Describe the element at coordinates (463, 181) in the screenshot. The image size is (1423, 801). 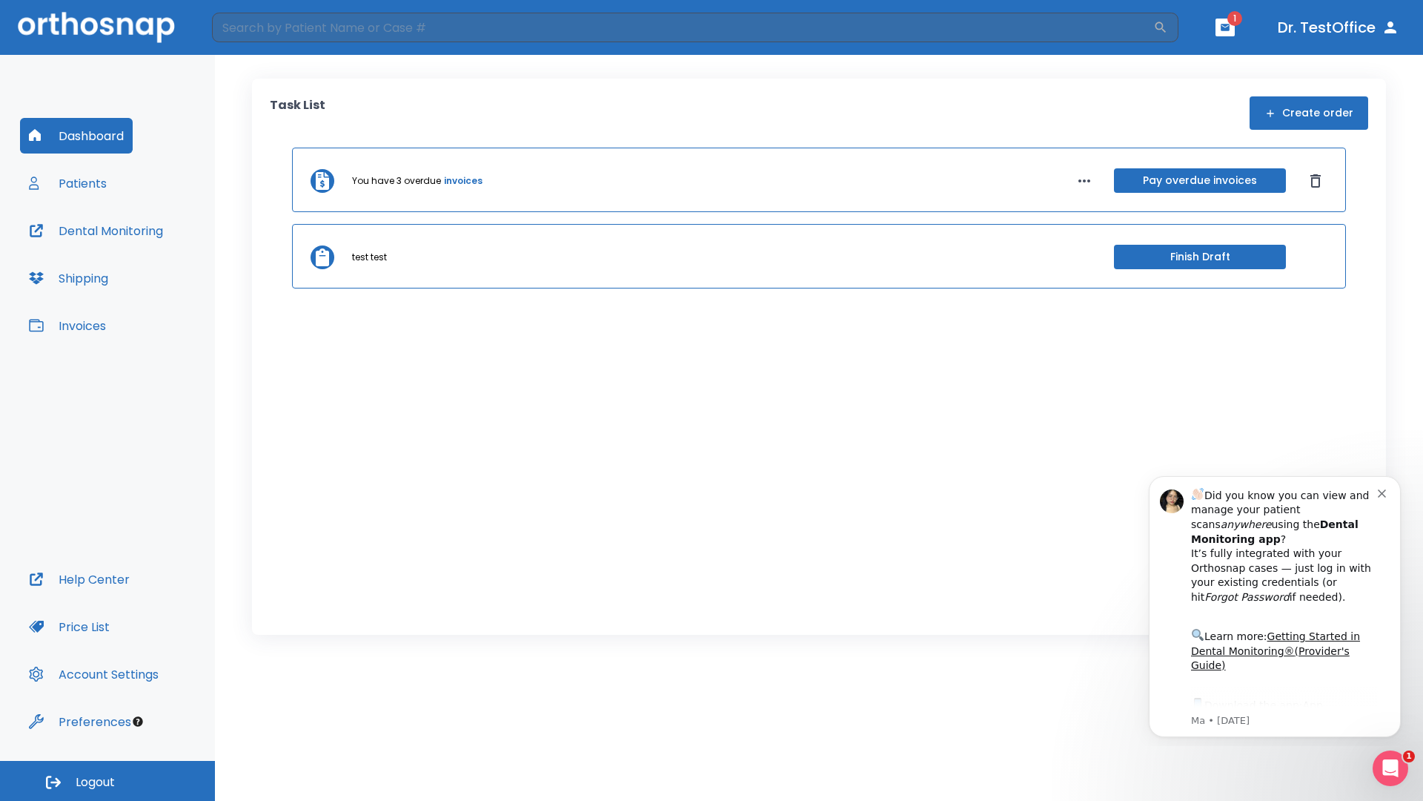
I see `a: invoices` at that location.